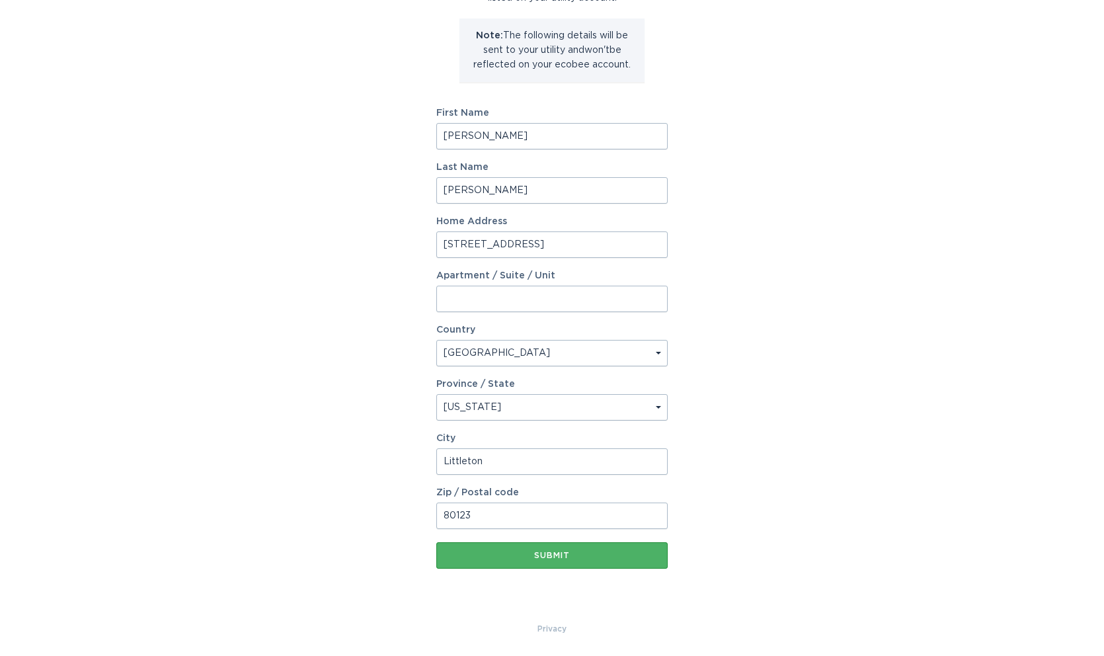 The image size is (1104, 656). I want to click on p: The following details will be sent to your utility and won't be reflected on your ecobee account., so click(552, 50).